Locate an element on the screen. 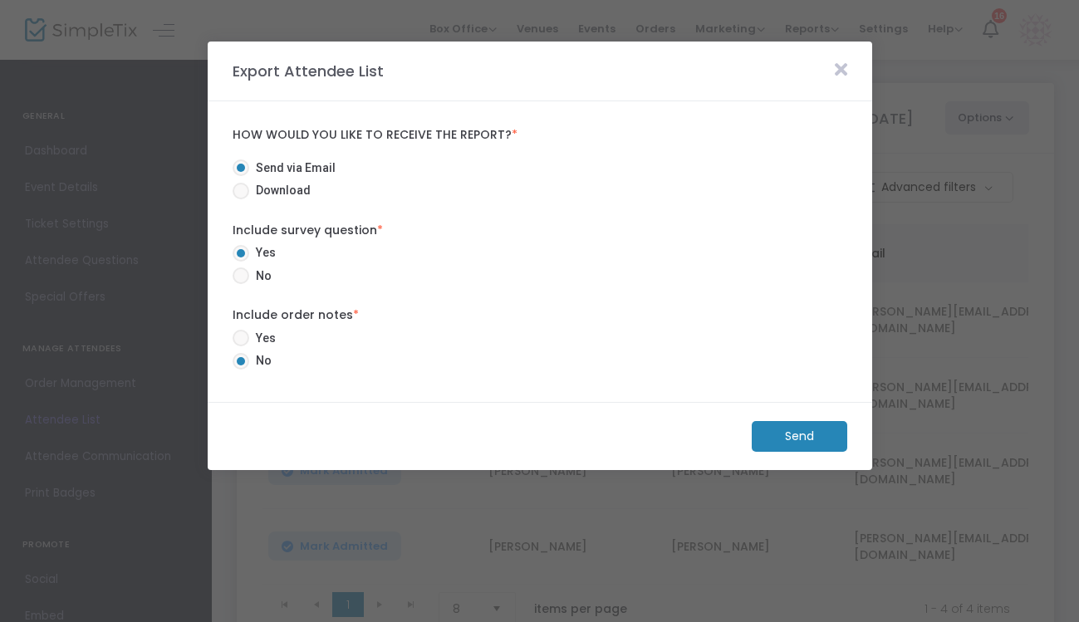  label: How would you like to receive the report? is located at coordinates (540, 135).